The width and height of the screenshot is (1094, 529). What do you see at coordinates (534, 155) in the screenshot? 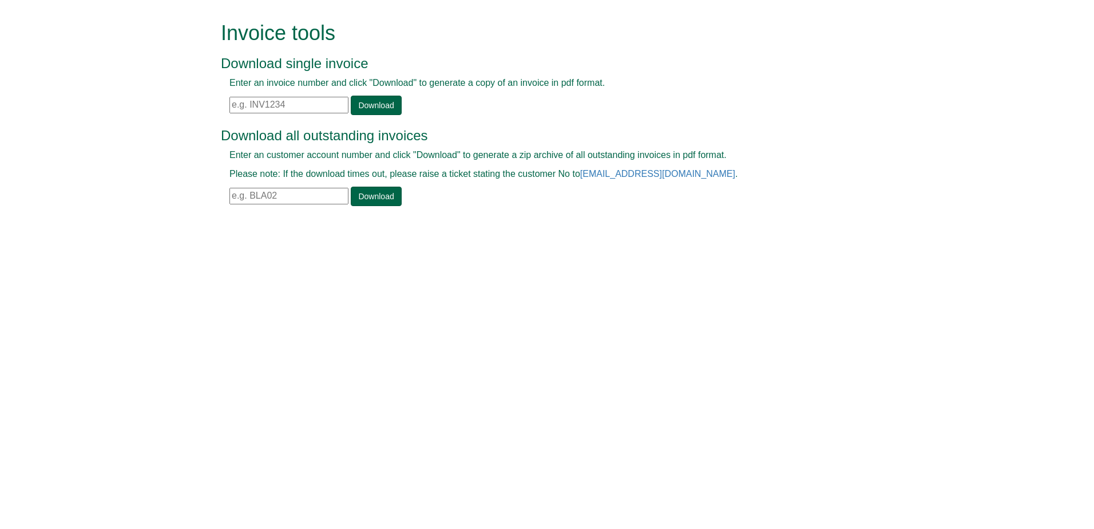
I see `p: Enter an customer account number and click "Download" to generate a zip archive of all outstandin...` at bounding box center [534, 155].